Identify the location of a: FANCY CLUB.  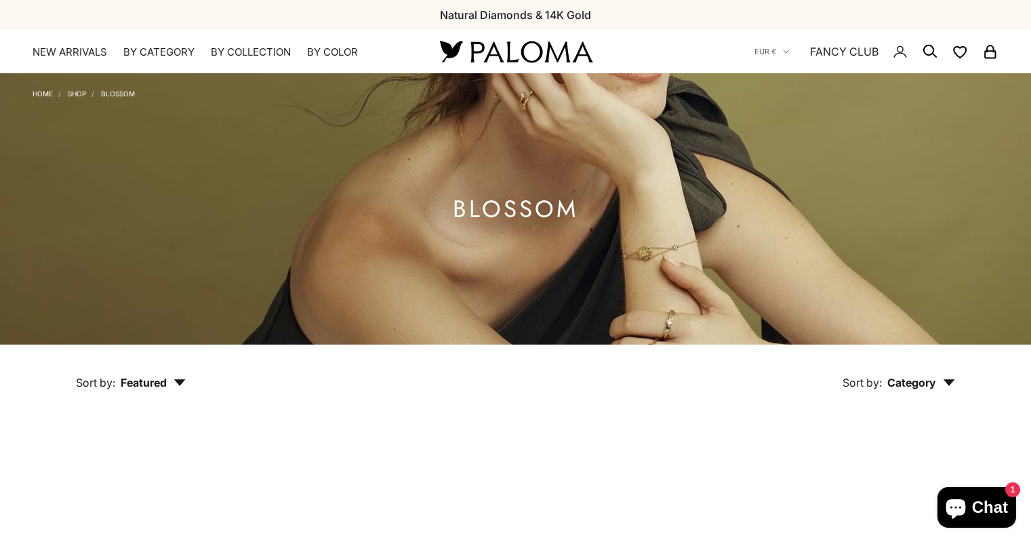
(844, 52).